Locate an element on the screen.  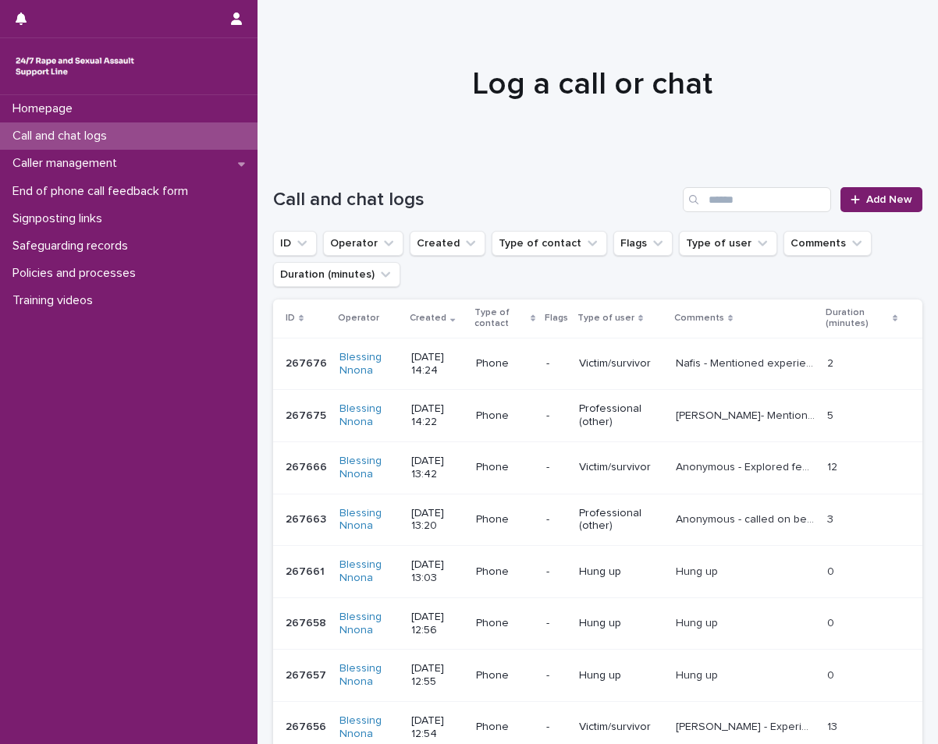
p: 267656 is located at coordinates (307, 726).